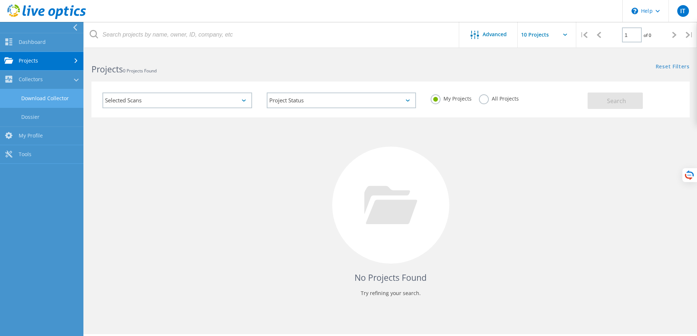 The image size is (697, 336). What do you see at coordinates (648, 35) in the screenshot?
I see `span: of 0` at bounding box center [648, 35].